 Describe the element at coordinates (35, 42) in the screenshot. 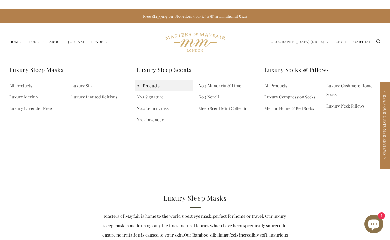

I see `a: Store` at that location.